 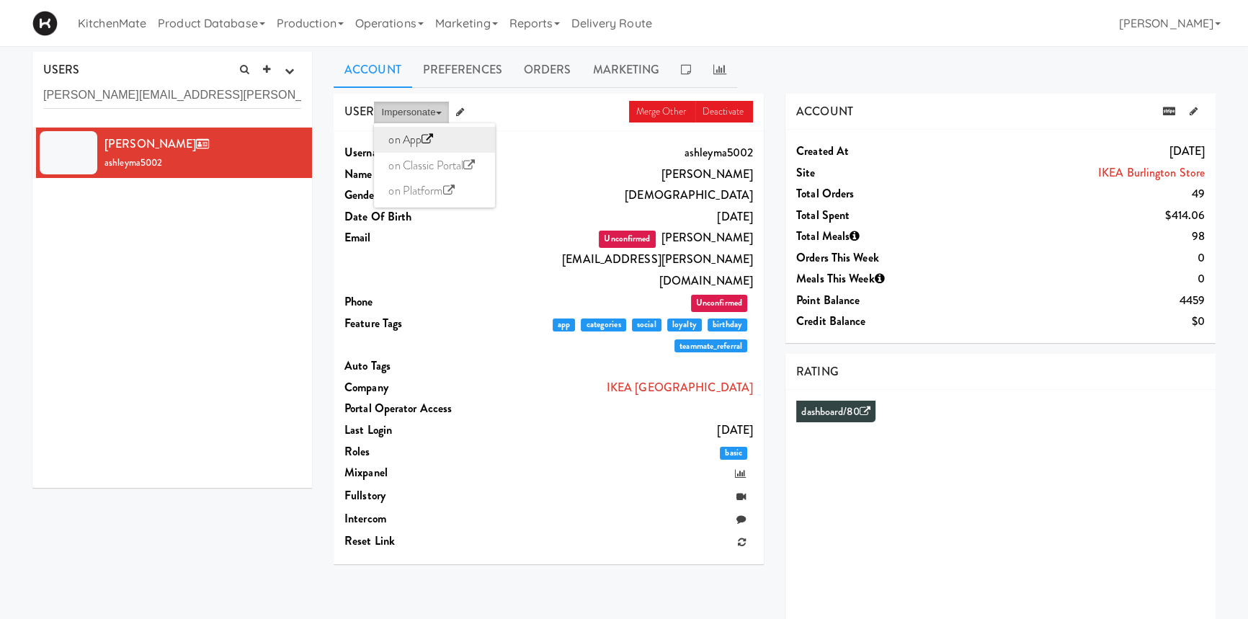 What do you see at coordinates (426, 496) in the screenshot?
I see `dt: Fullstory` at bounding box center [426, 496].